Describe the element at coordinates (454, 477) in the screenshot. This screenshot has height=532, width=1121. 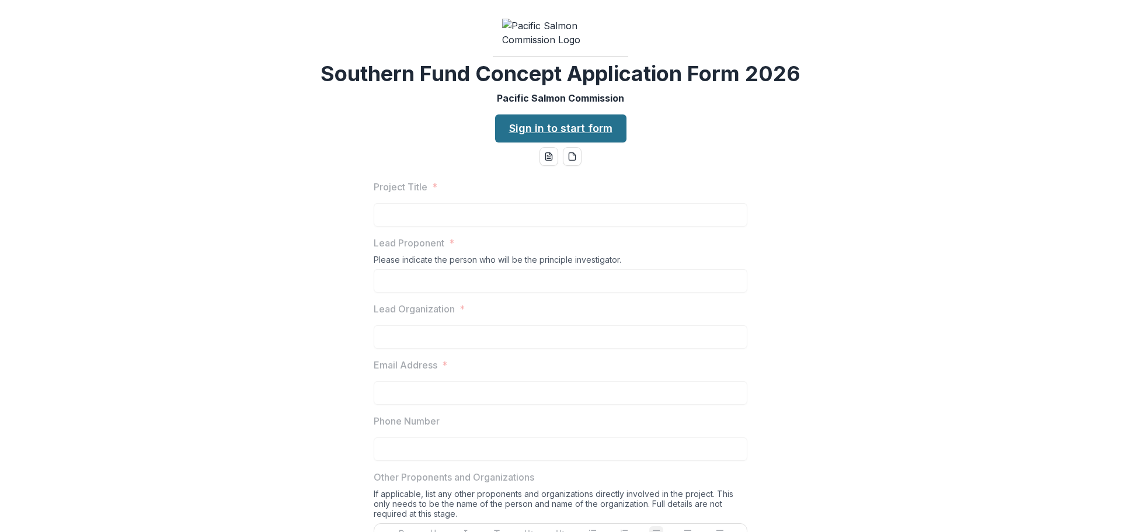
I see `p: Other Proponents and Organizations` at that location.